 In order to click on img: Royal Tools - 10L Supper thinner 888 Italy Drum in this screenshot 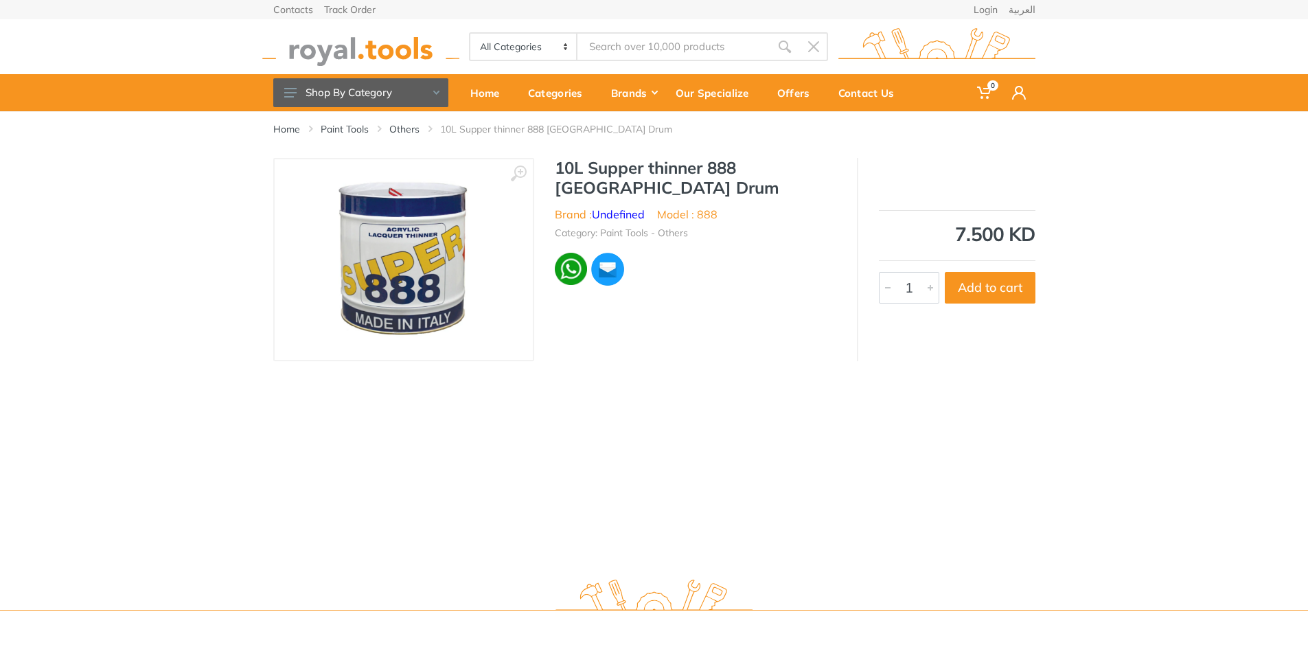, I will do `click(404, 260)`.